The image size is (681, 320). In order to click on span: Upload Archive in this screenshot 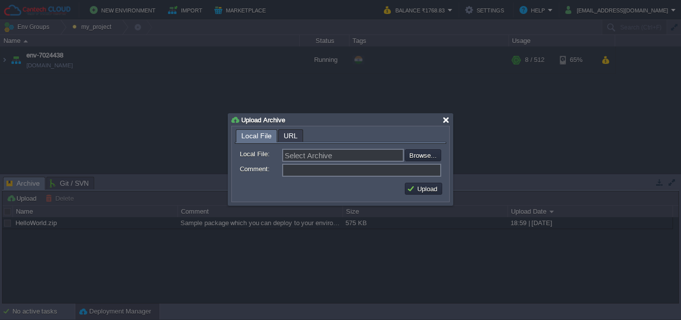, I will do `click(263, 120)`.